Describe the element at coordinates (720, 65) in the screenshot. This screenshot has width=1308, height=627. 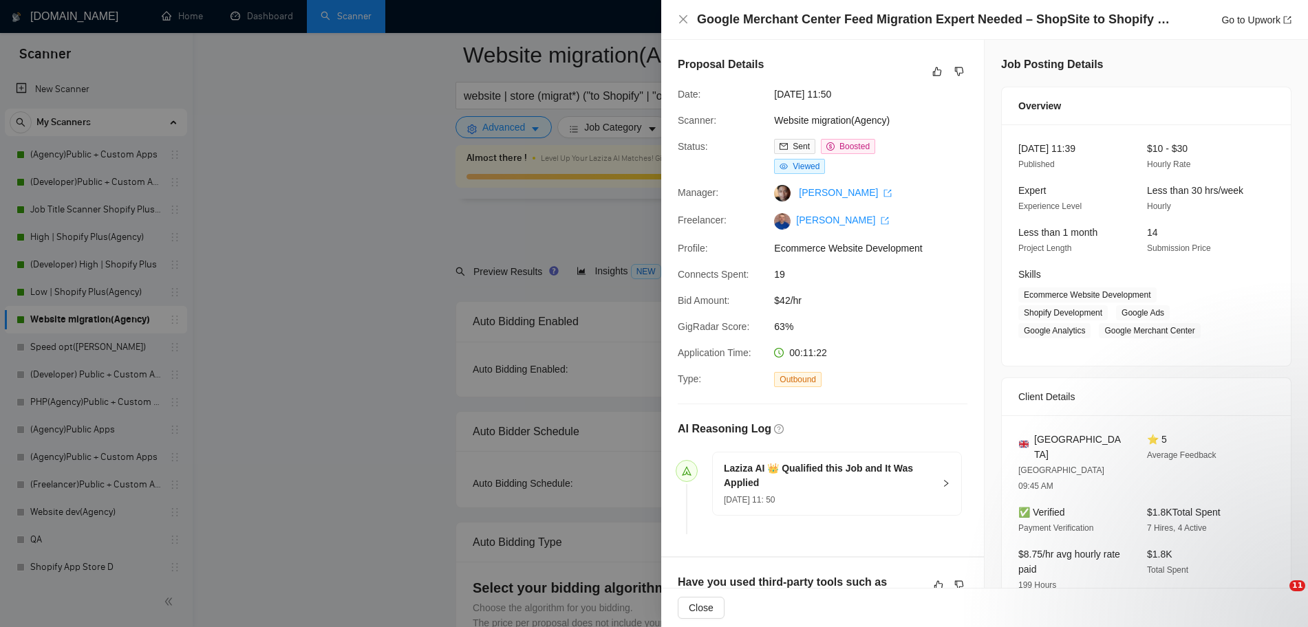
I see `h5: Proposal Details` at that location.